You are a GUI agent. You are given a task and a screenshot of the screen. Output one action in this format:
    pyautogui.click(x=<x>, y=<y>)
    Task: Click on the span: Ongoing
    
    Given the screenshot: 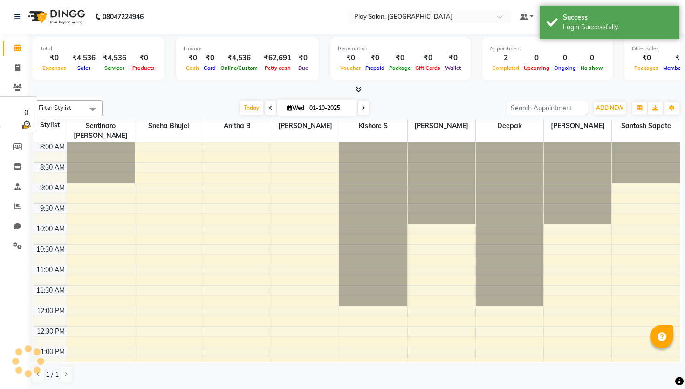 What is the action you would take?
    pyautogui.click(x=565, y=68)
    